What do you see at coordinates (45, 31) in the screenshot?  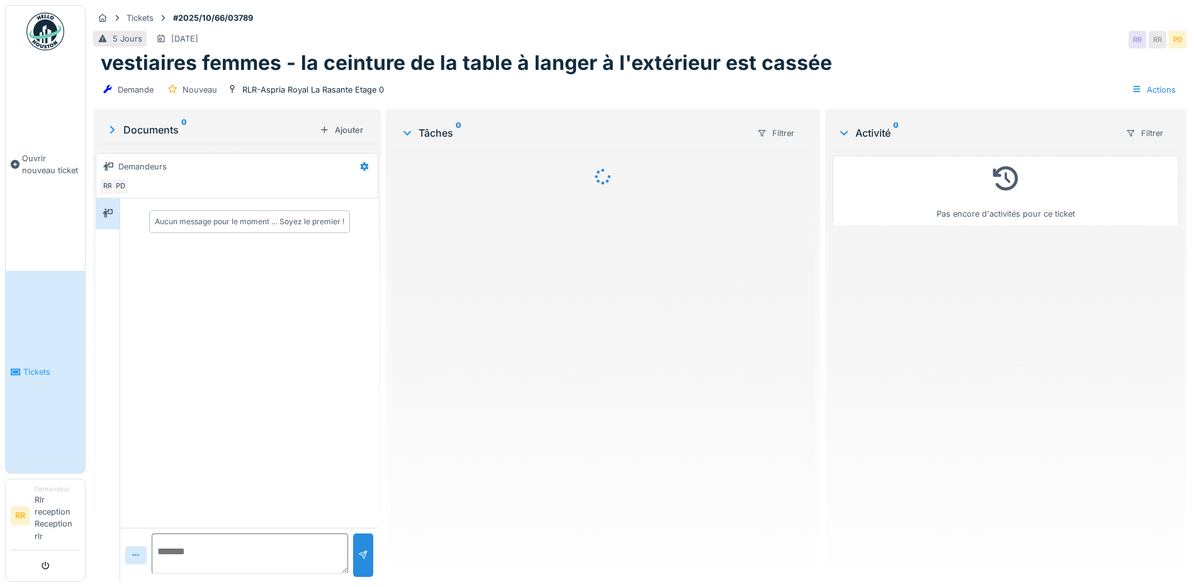 I see `img: Badge_color-CXgf-gQk.svg` at bounding box center [45, 31].